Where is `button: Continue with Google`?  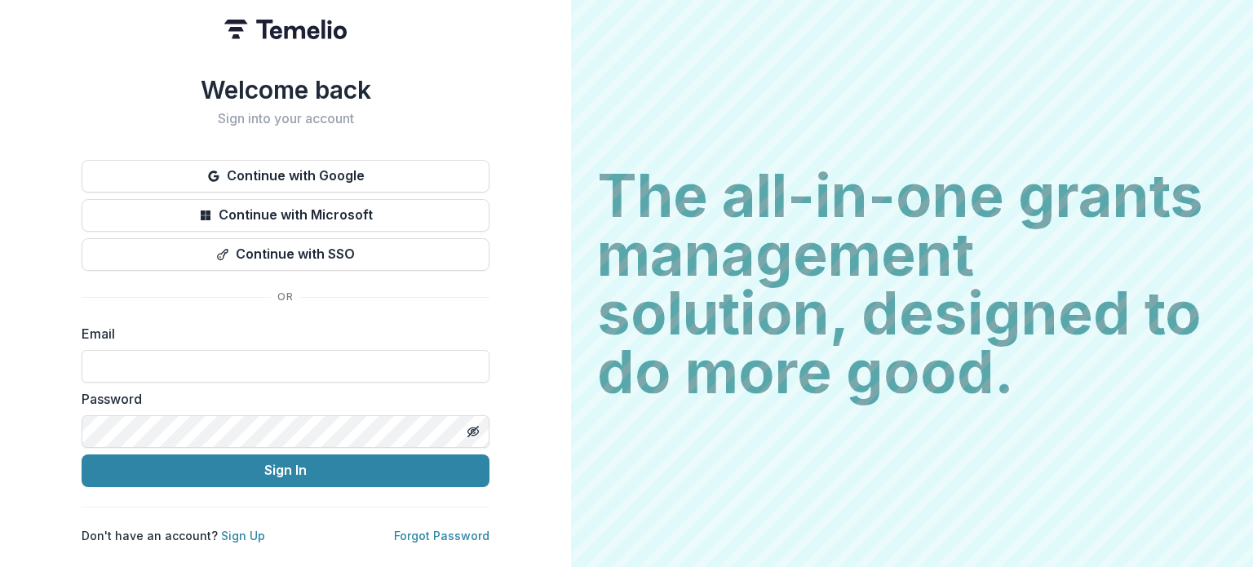 button: Continue with Google is located at coordinates (286, 176).